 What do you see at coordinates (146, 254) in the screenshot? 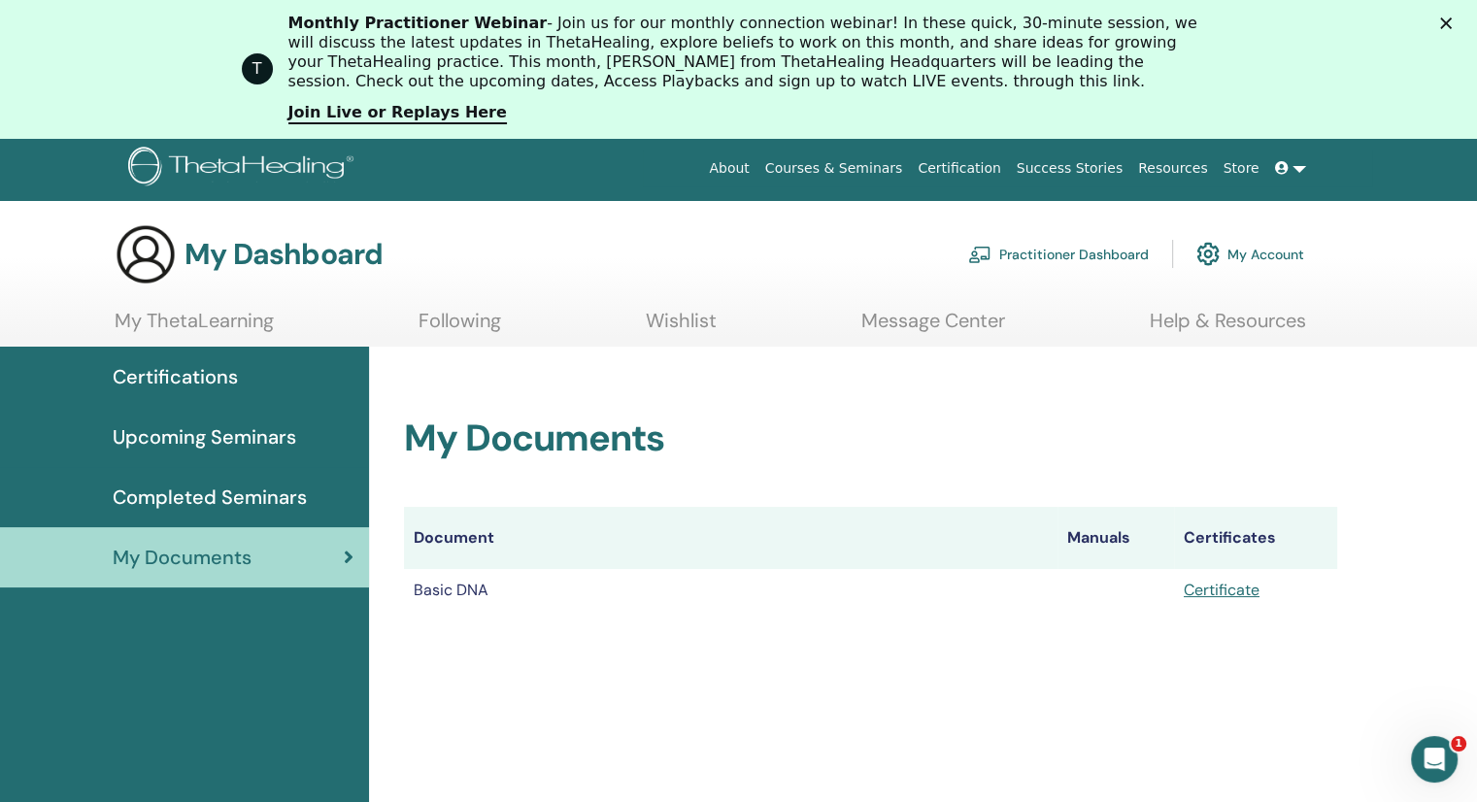
I see `img: generic-user-icon.jpg` at bounding box center [146, 254].